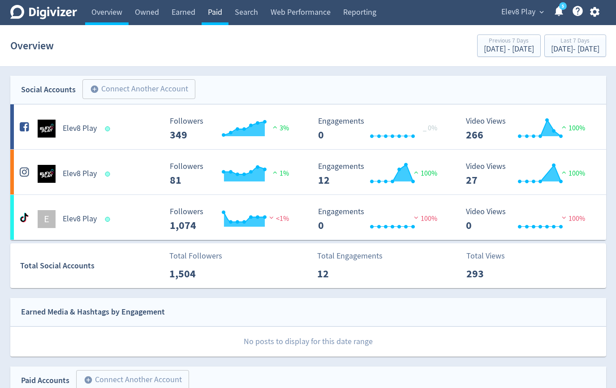 Image resolution: width=616 pixels, height=388 pixels. What do you see at coordinates (576, 41) in the screenshot?
I see `div: Last 7 Days` at bounding box center [576, 41].